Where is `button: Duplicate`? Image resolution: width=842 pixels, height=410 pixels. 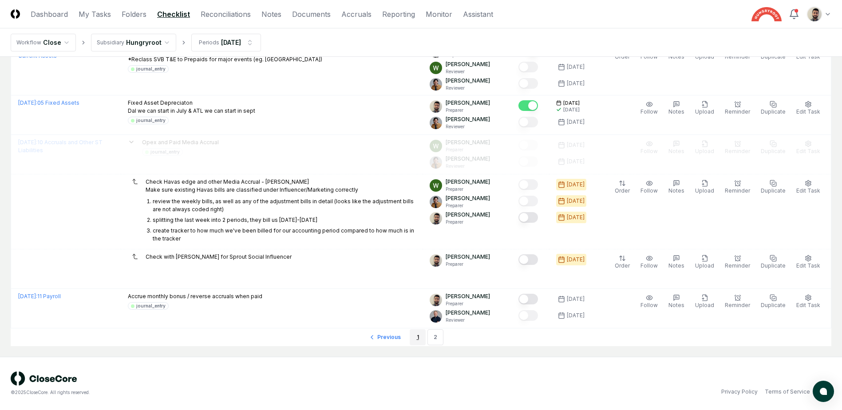
button: Duplicate is located at coordinates (774, 108).